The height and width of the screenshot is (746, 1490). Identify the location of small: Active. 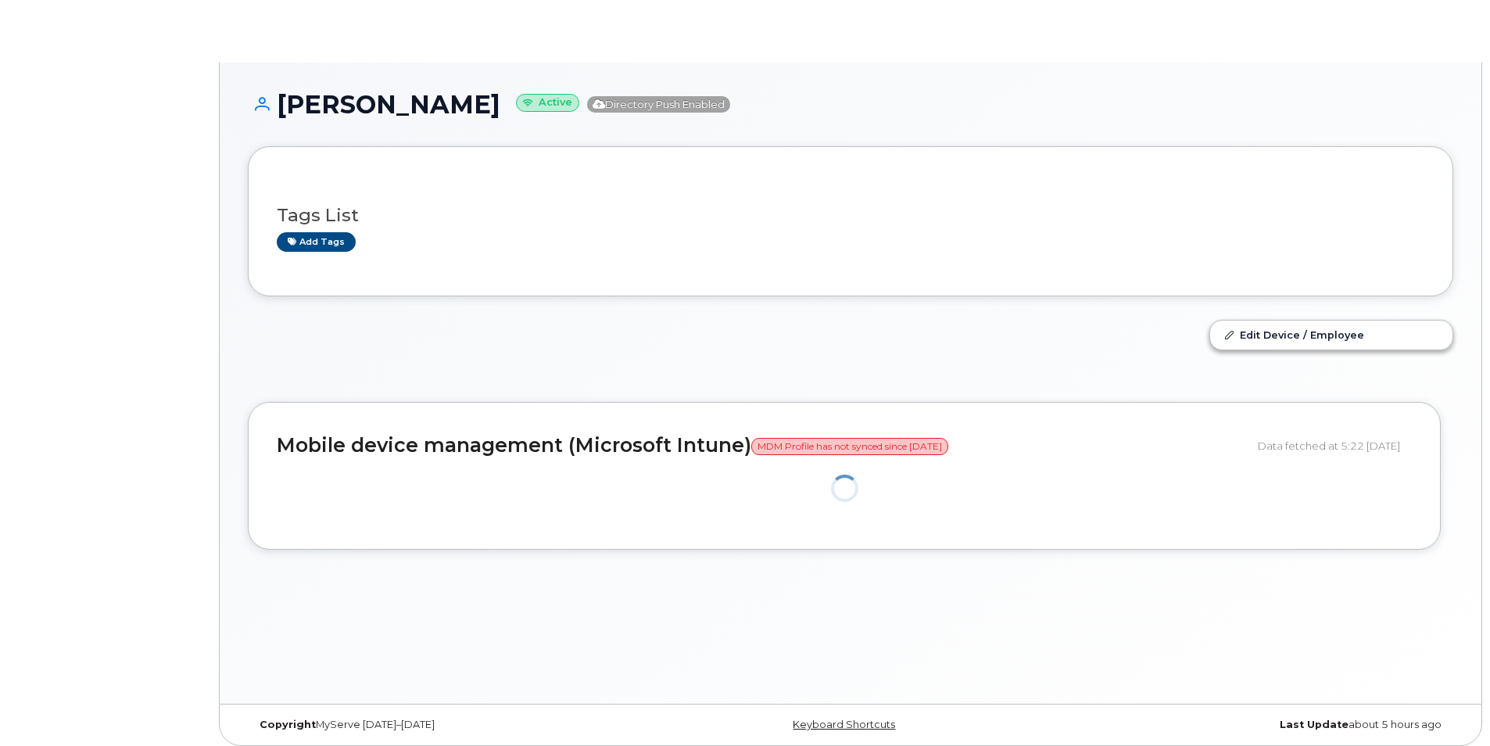
(547, 102).